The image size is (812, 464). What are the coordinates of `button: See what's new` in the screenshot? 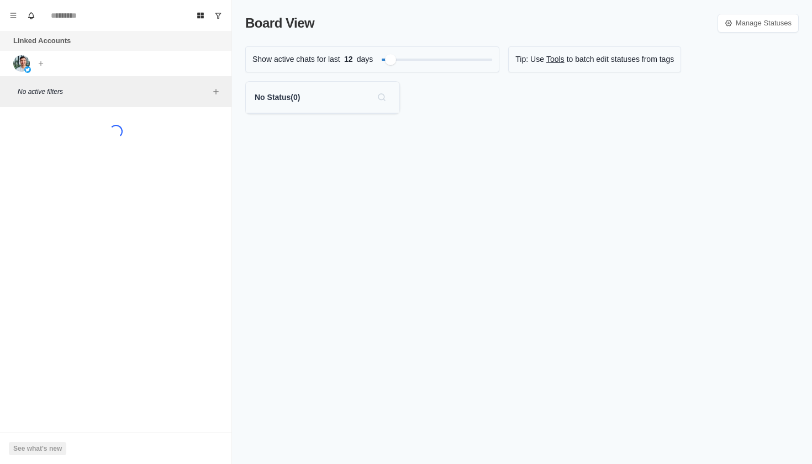 It's located at (38, 448).